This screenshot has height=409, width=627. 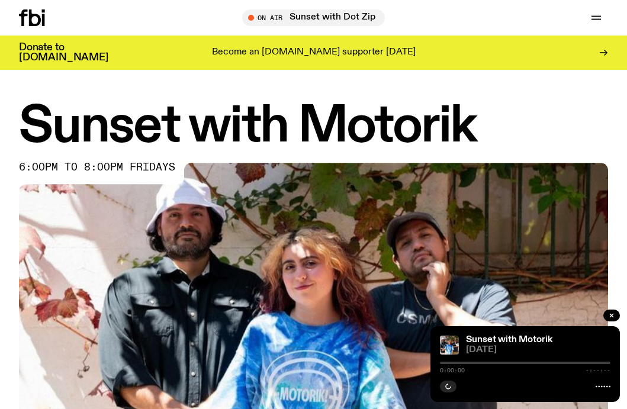 What do you see at coordinates (313, 127) in the screenshot?
I see `h1: Sunset with Motorik` at bounding box center [313, 127].